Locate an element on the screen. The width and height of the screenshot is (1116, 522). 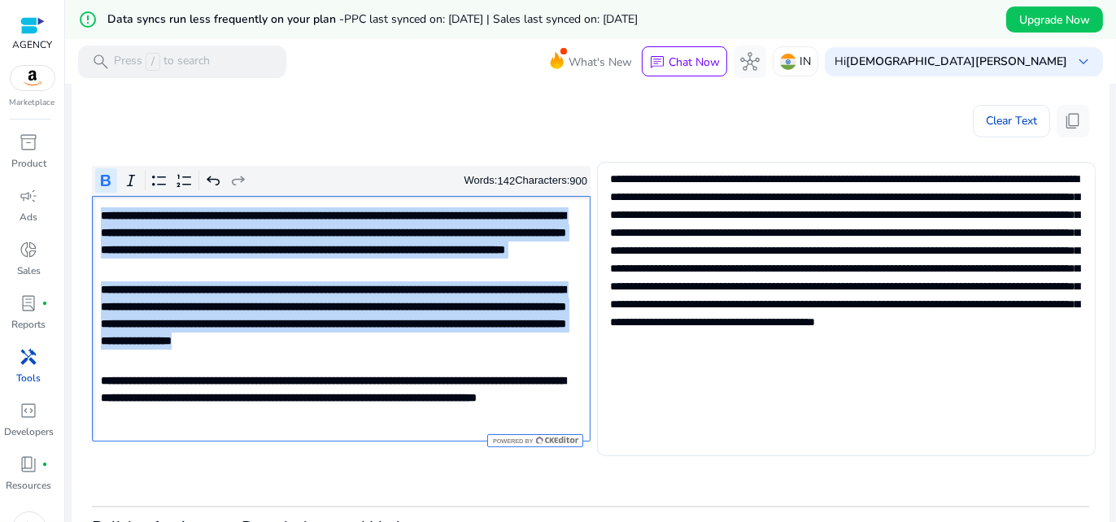
span: code_blocks is located at coordinates (29, 411).